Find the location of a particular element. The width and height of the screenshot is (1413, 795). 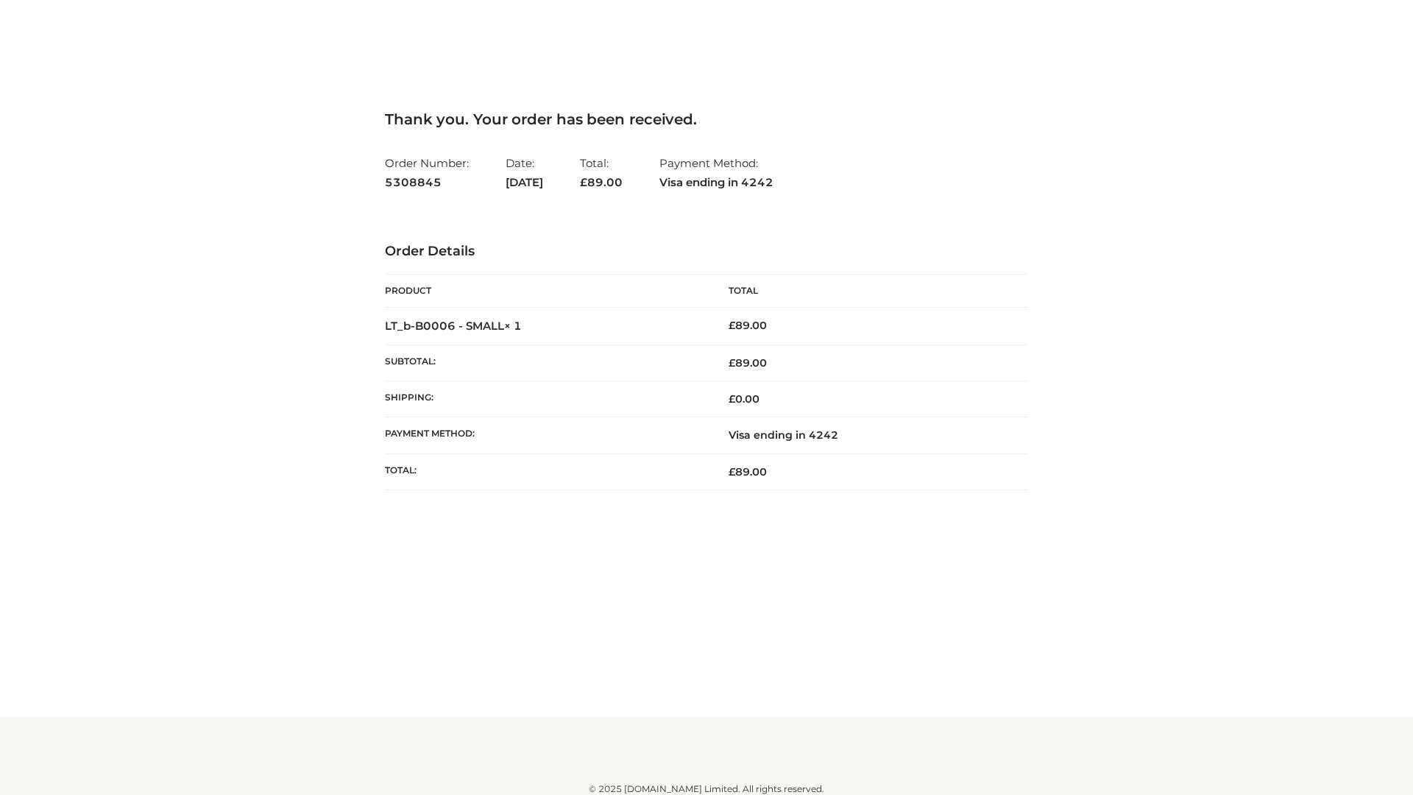

li: Date: is located at coordinates (524, 172).